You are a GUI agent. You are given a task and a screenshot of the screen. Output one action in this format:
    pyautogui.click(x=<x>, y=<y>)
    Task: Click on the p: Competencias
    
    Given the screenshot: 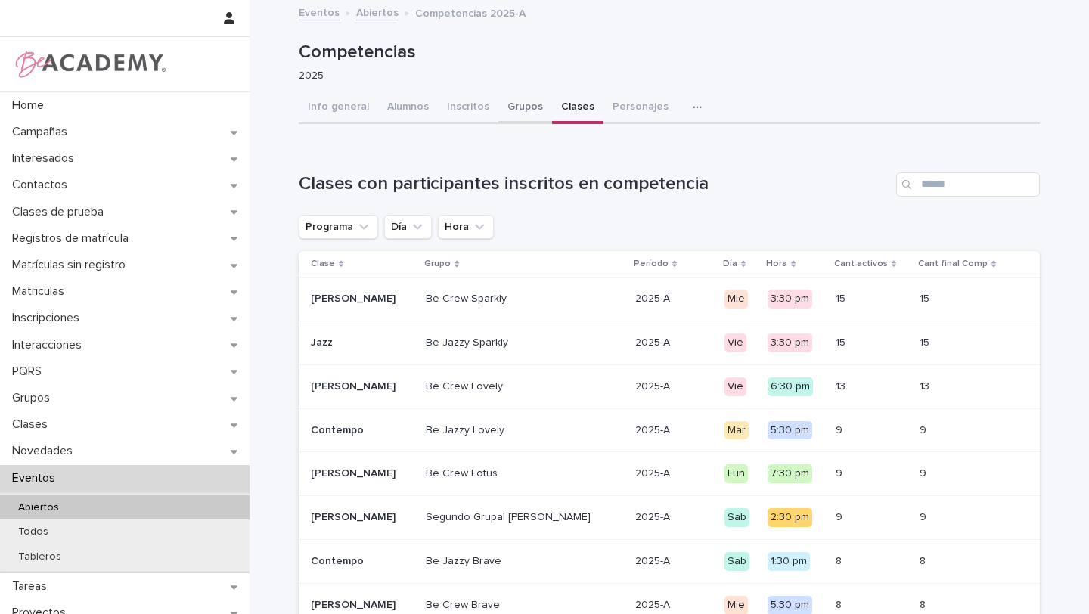 What is the action you would take?
    pyautogui.click(x=666, y=52)
    